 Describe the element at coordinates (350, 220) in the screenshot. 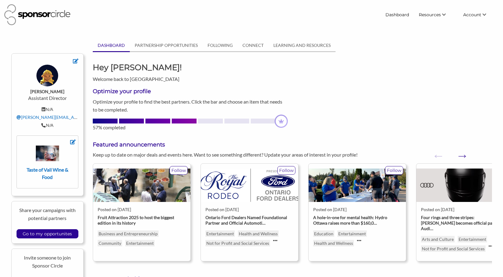

I see `strong: A hole-in-one for mental health: Hydro Ottawa raises more than $160,0 …` at that location.